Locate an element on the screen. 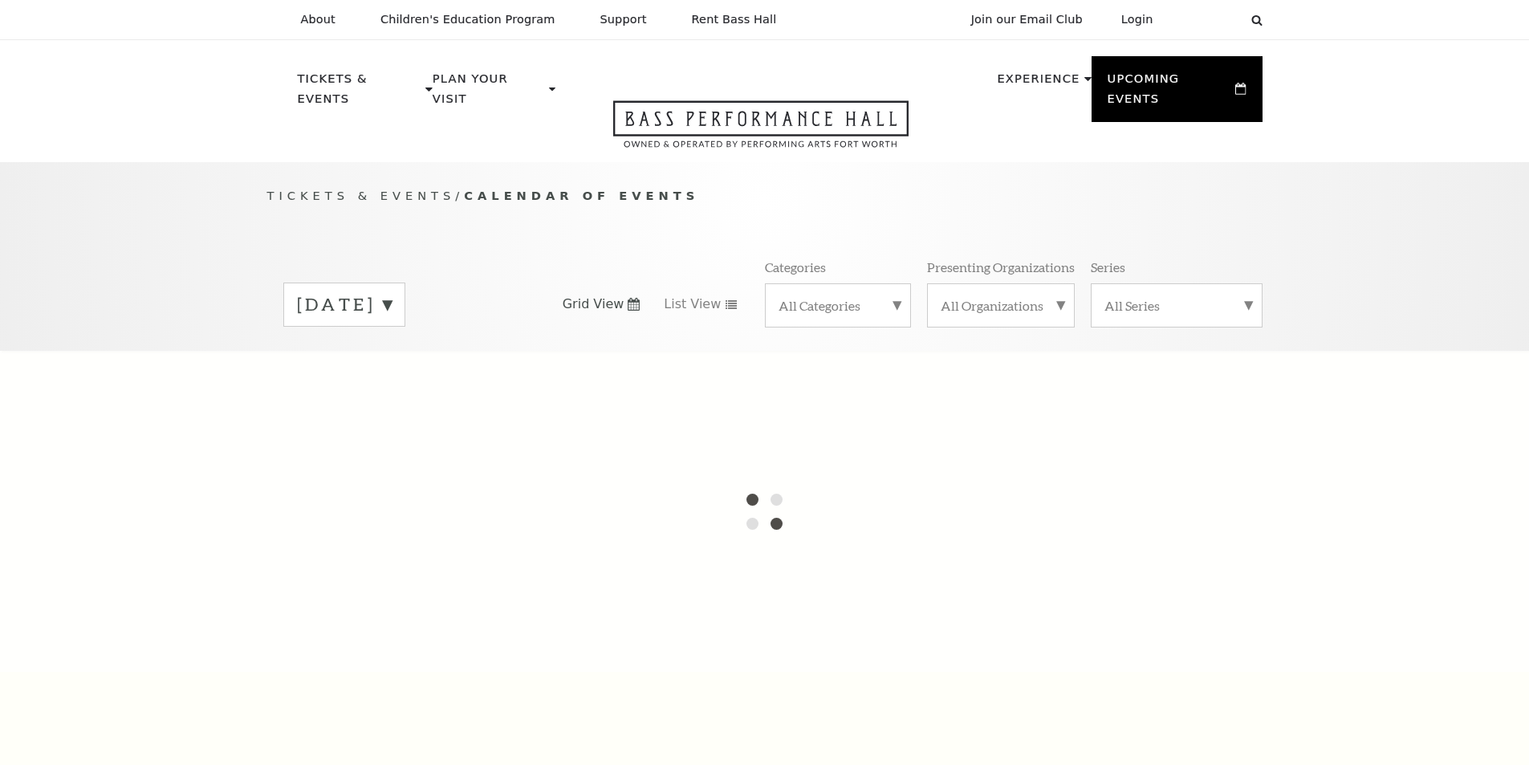 Image resolution: width=1529 pixels, height=765 pixels. label: All Categories is located at coordinates (838, 305).